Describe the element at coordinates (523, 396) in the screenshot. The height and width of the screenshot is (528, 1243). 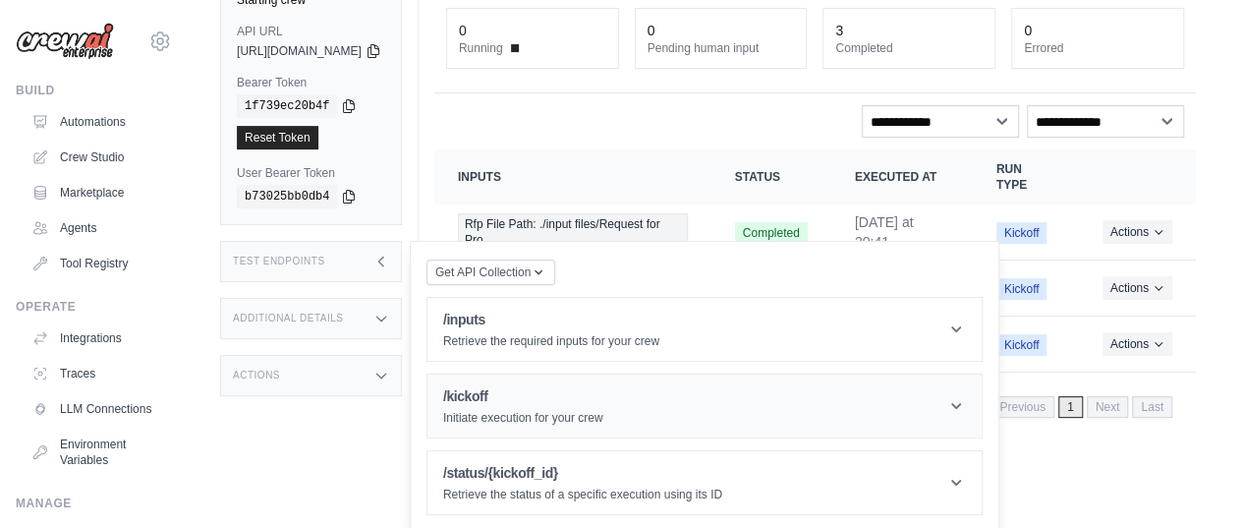
I see `h1: /kickoff` at that location.